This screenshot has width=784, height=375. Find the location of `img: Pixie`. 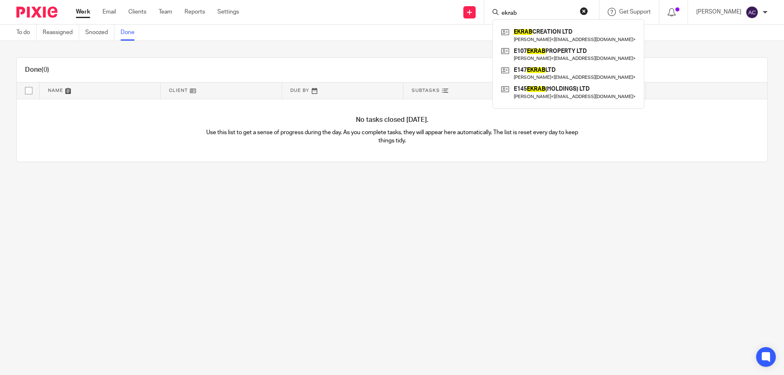

img: Pixie is located at coordinates (37, 12).